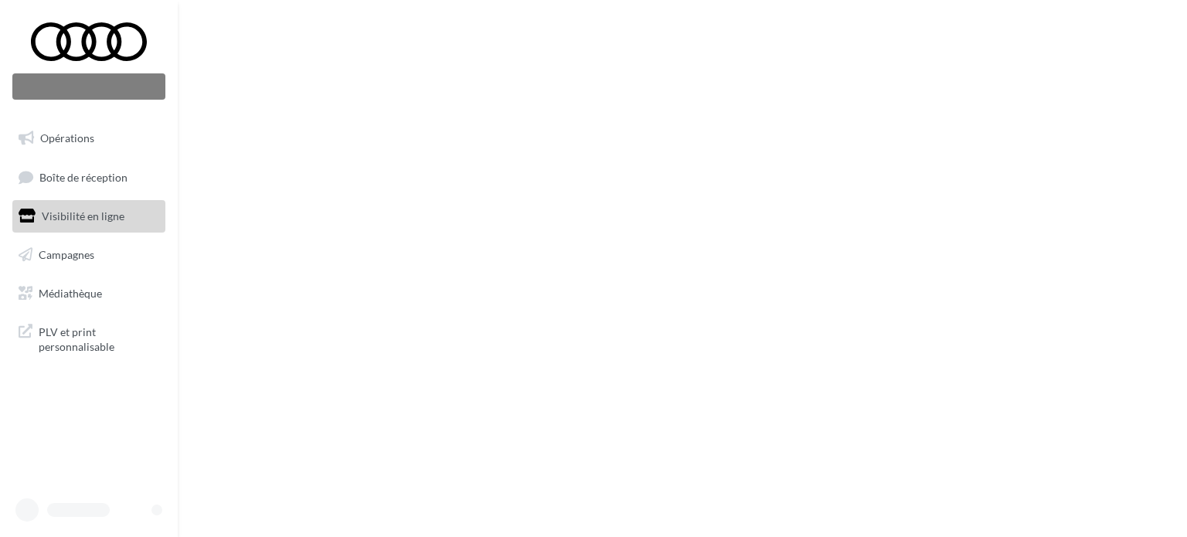 This screenshot has width=1187, height=537. What do you see at coordinates (89, 338) in the screenshot?
I see `a: PLV et print personnalisable` at bounding box center [89, 338].